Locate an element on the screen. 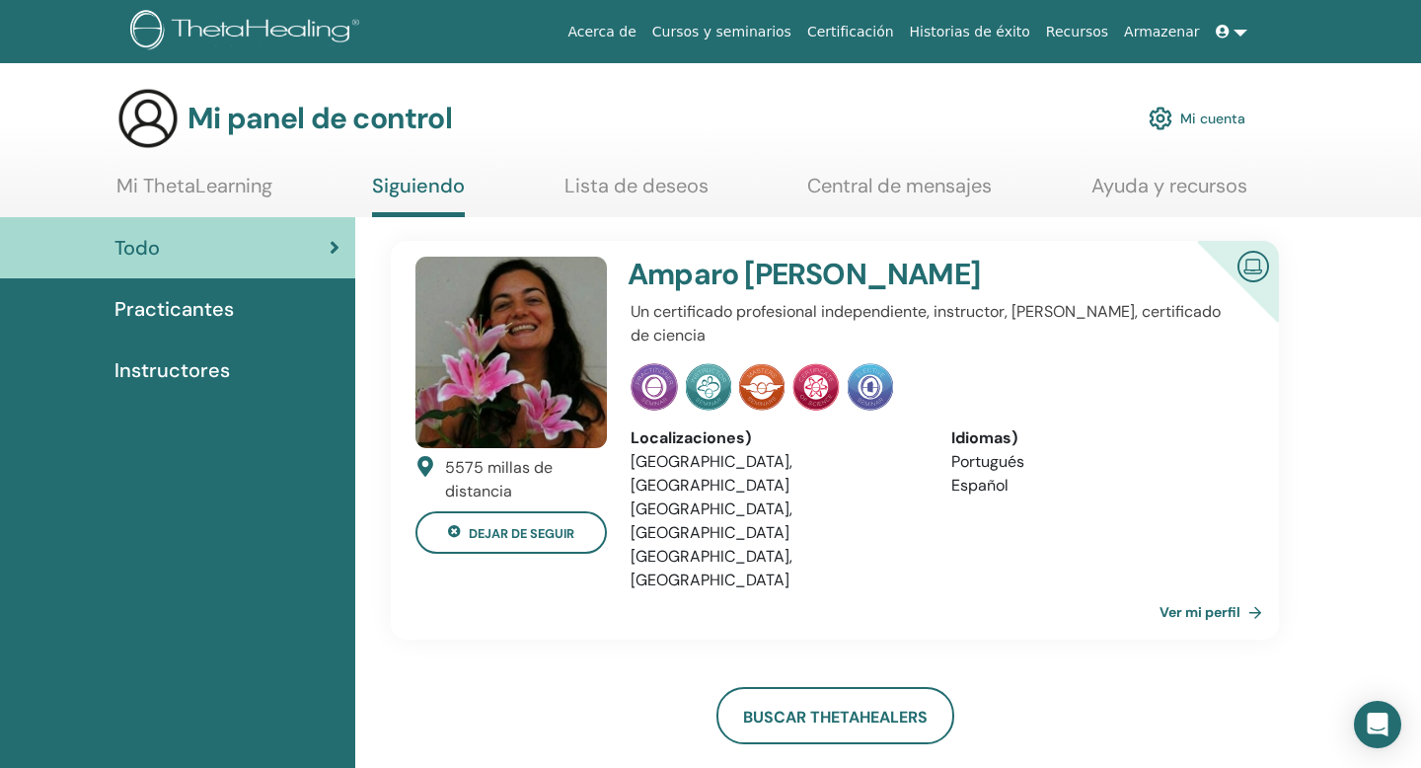 Image resolution: width=1421 pixels, height=768 pixels. font: Mi ThetaLearning is located at coordinates (194, 186).